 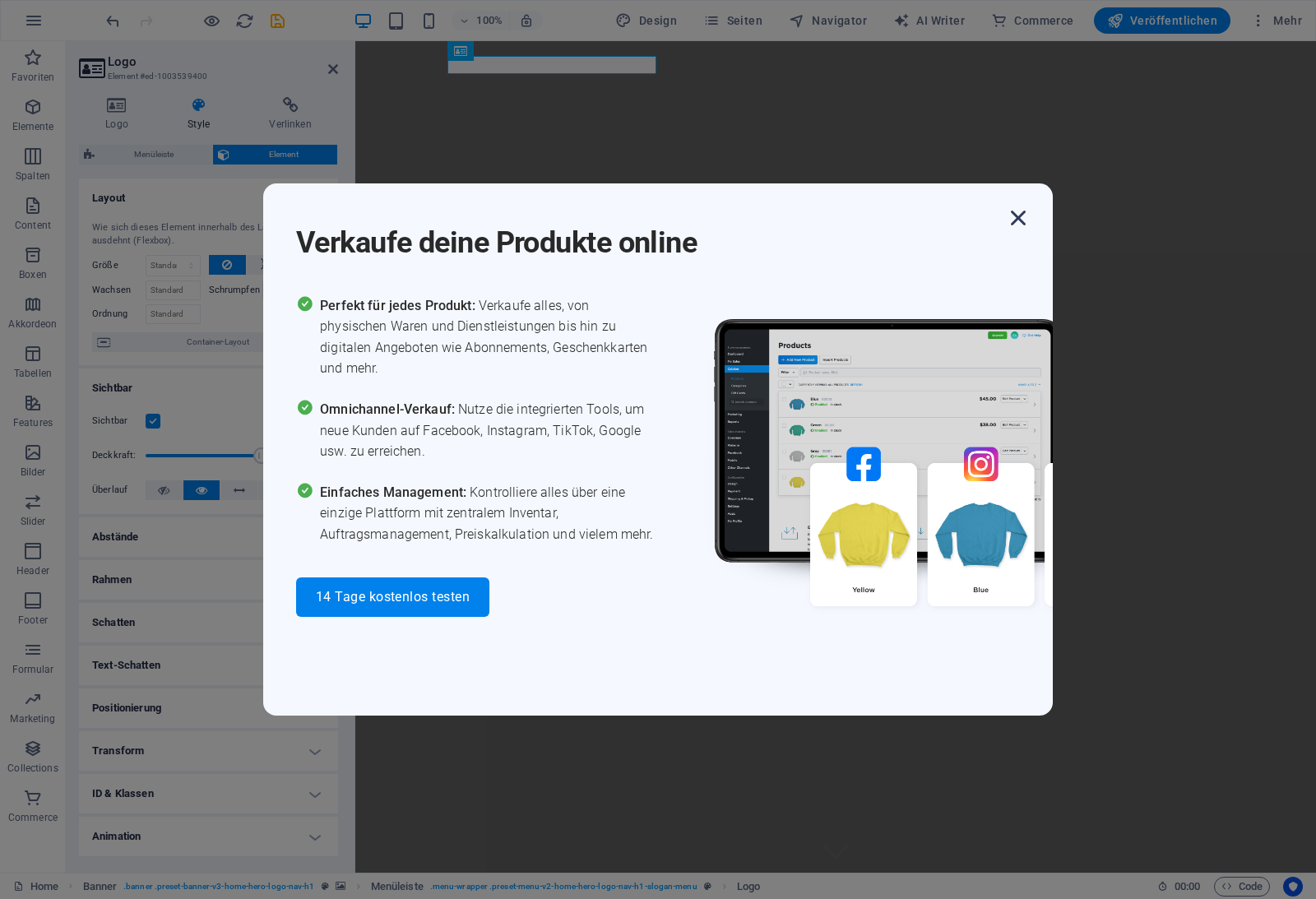 I want to click on img: promo_image.png, so click(x=934, y=475).